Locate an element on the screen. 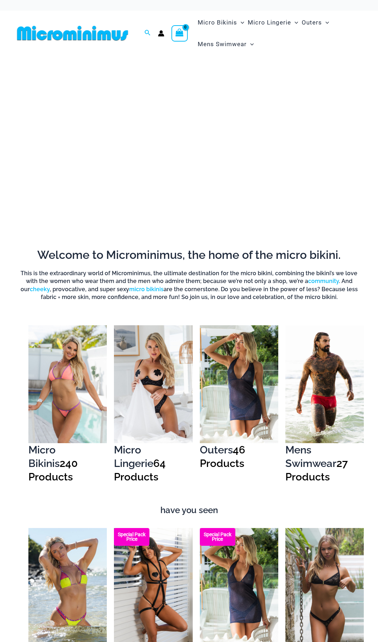 This screenshot has width=378, height=642. a: Micro LingerieMenu ToggleMenu Toggle is located at coordinates (273, 22).